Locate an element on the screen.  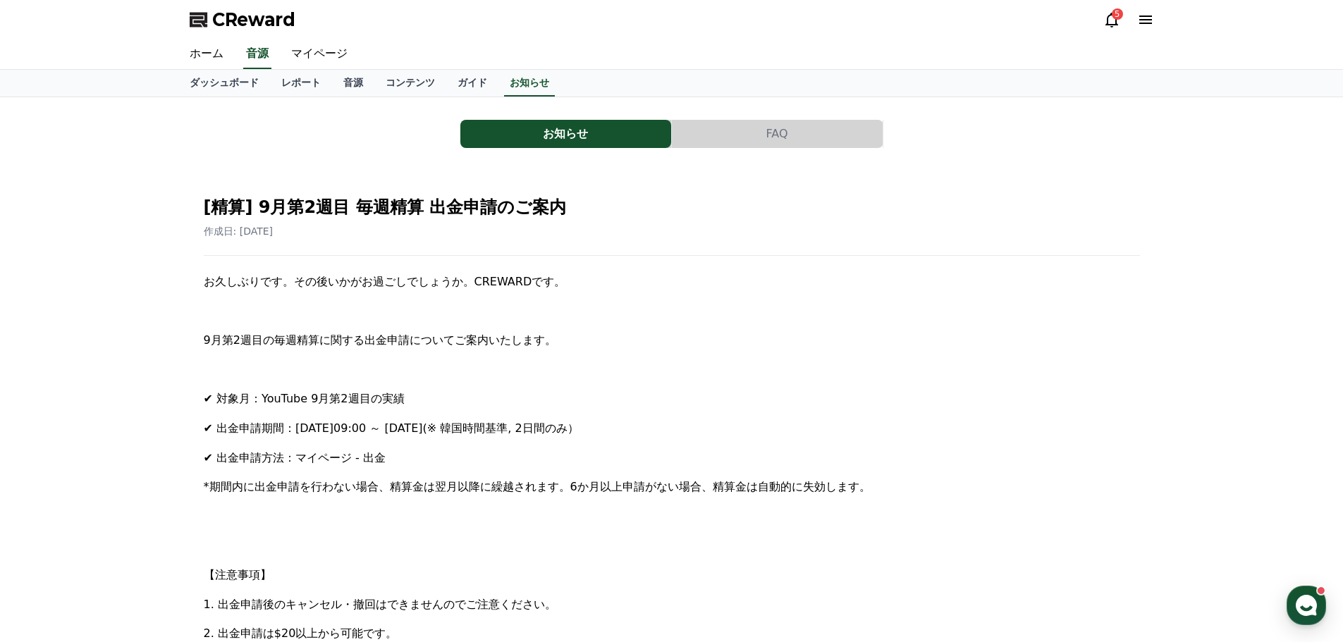
button: お知らせ is located at coordinates (565, 134).